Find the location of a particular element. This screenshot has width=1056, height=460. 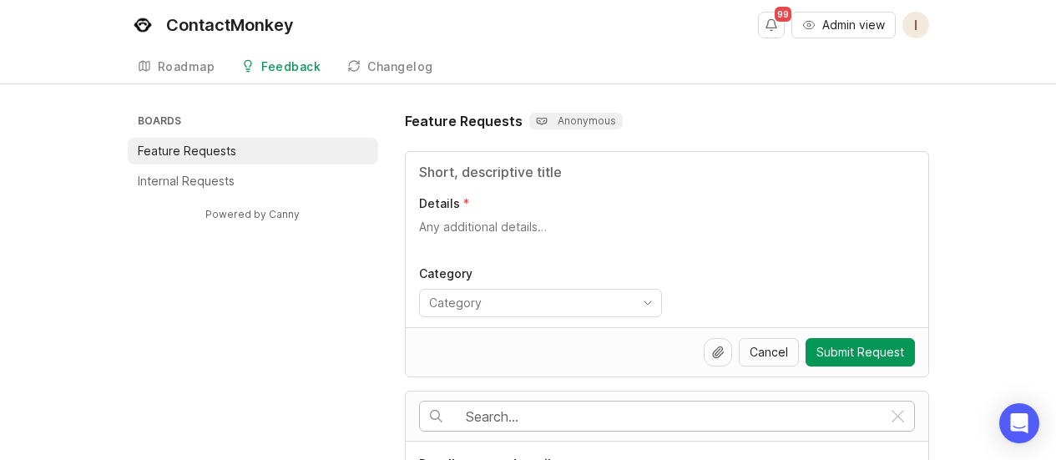

div: Changelog is located at coordinates (400, 67).